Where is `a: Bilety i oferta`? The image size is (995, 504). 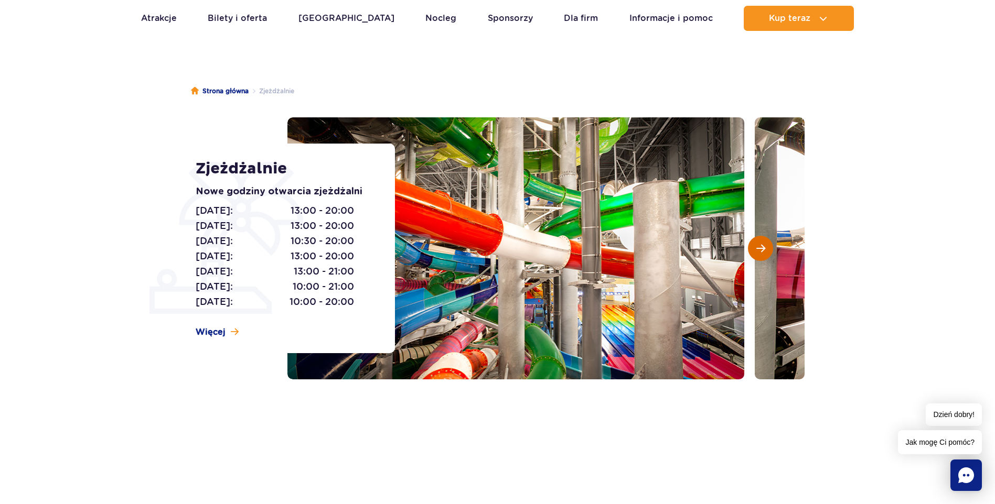
a: Bilety i oferta is located at coordinates (237, 18).